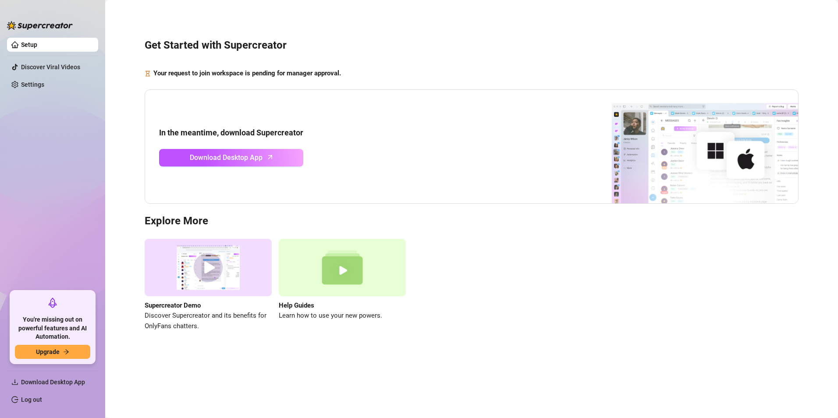 The width and height of the screenshot is (838, 418). What do you see at coordinates (53, 303) in the screenshot?
I see `span: rocket` at bounding box center [53, 303].